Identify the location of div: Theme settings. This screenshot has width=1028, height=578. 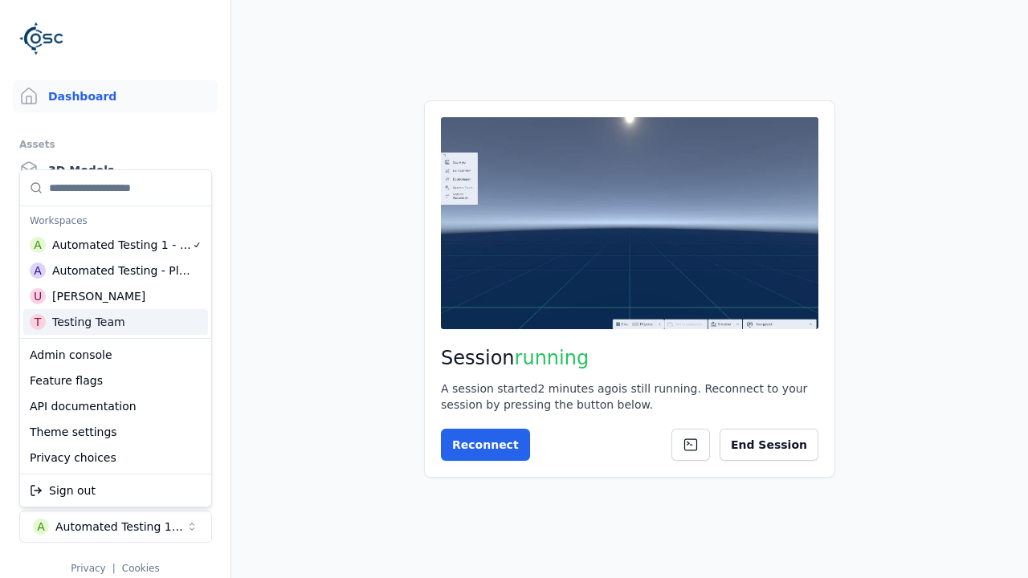
(116, 432).